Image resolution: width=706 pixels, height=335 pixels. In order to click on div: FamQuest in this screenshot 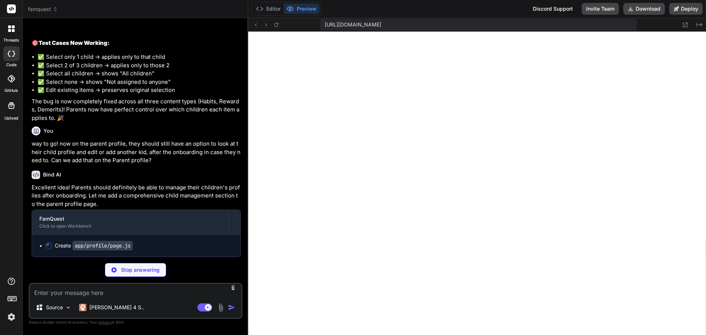, I will do `click(130, 219)`.